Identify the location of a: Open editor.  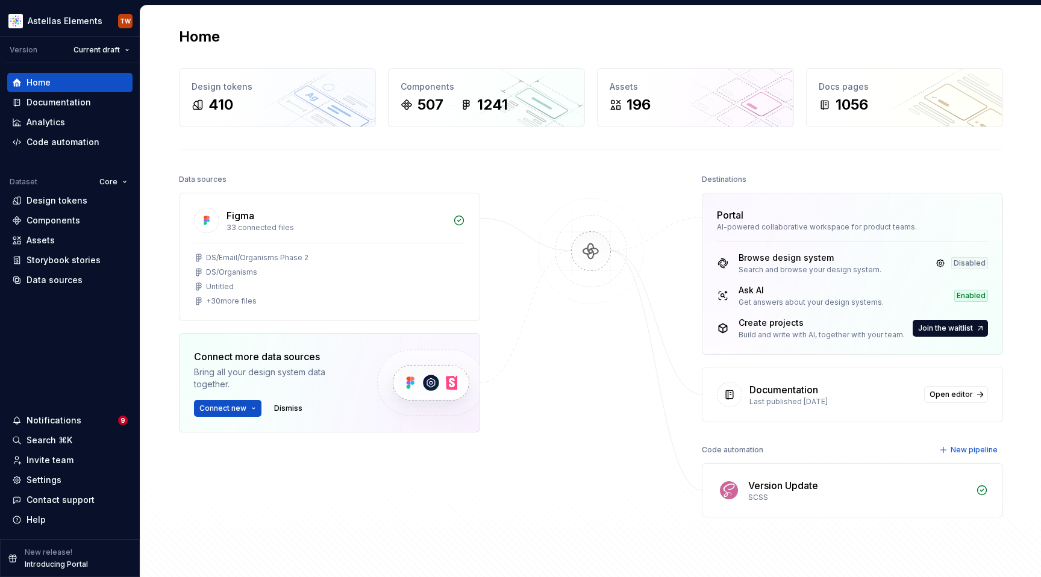
(956, 395).